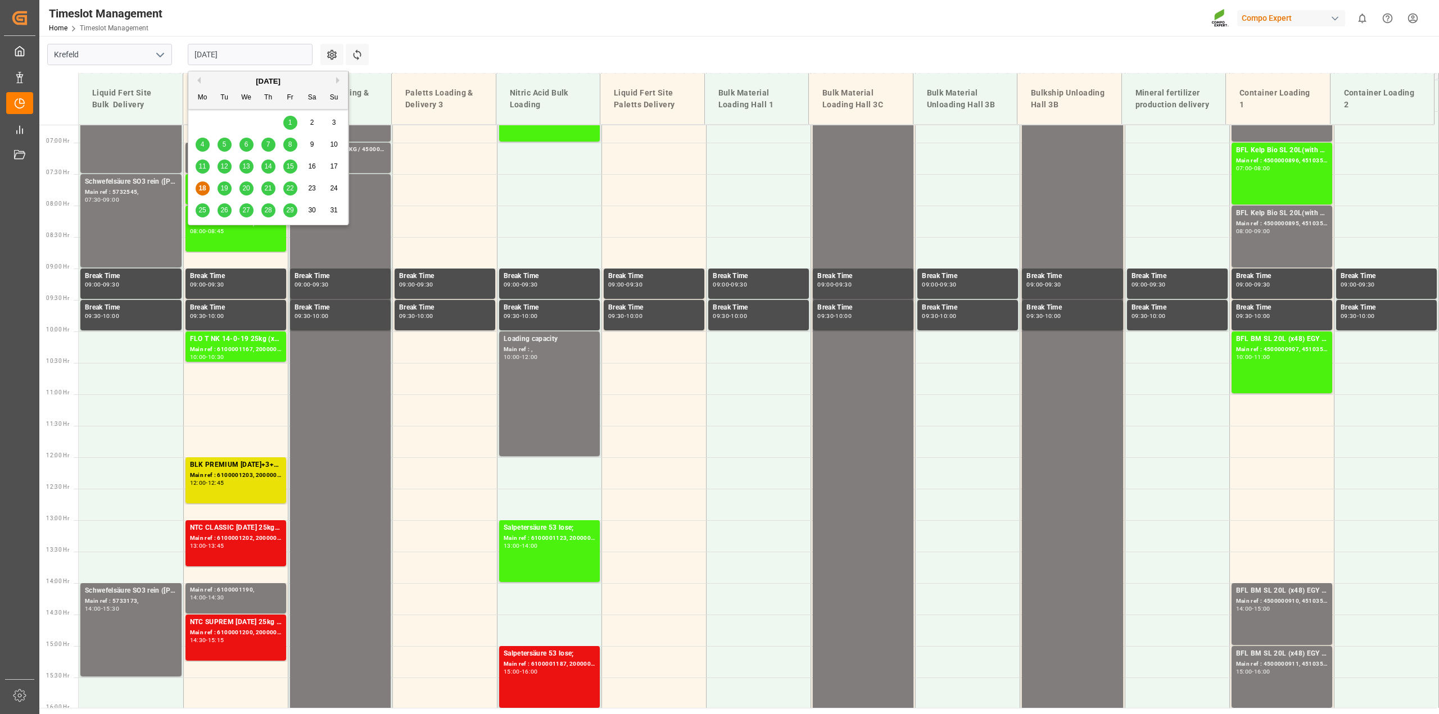 Image resolution: width=1439 pixels, height=714 pixels. What do you see at coordinates (268, 188) in the screenshot?
I see `div: Choose Thursday, August 21st, 2025` at bounding box center [268, 188].